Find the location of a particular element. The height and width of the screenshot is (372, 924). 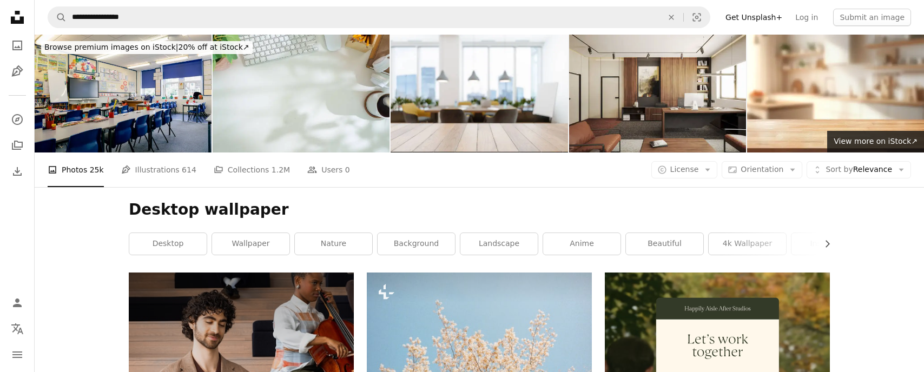

a: Get Unsplash+ is located at coordinates (753, 17).